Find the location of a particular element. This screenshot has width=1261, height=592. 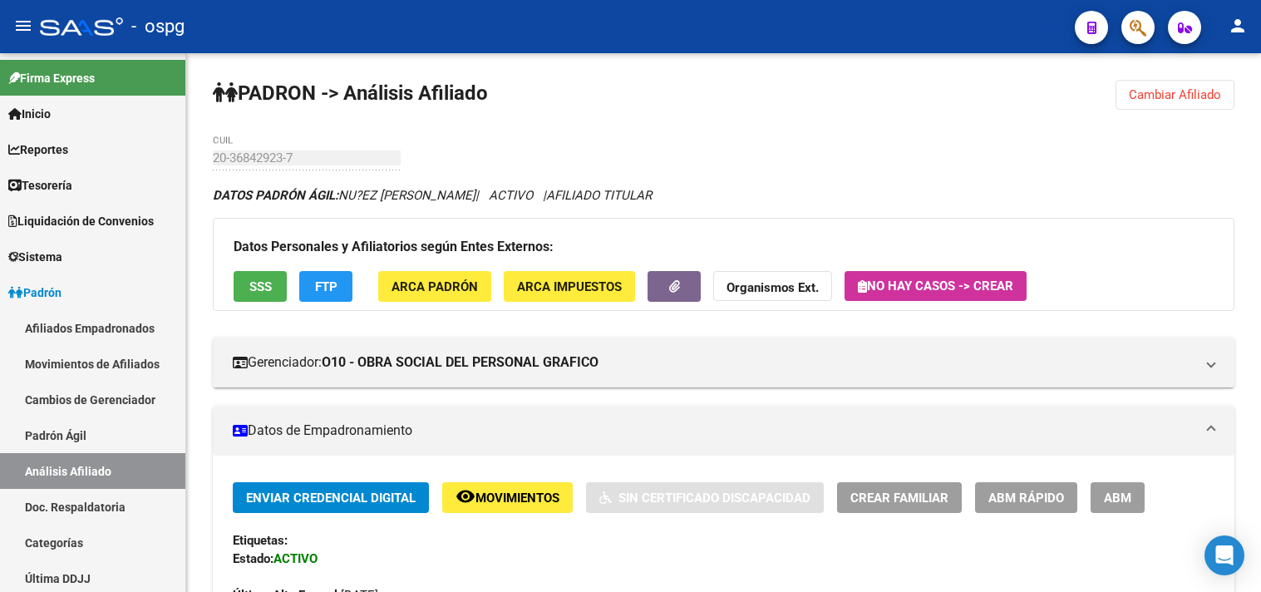

mat-icon: remove_red_eye is located at coordinates (466, 496).